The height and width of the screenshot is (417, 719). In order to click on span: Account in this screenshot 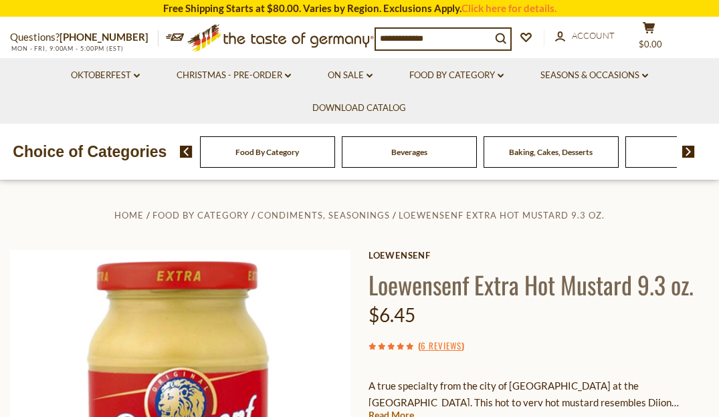, I will do `click(593, 35)`.